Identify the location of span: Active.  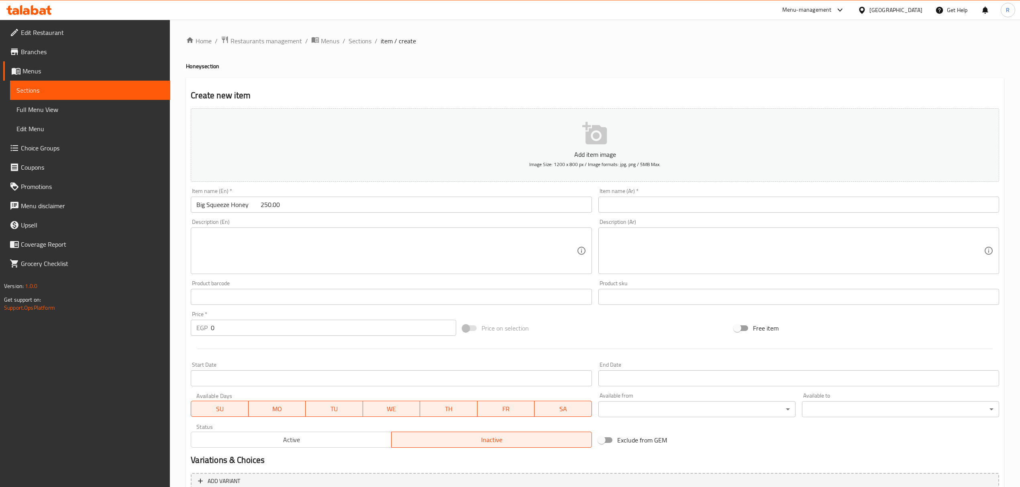
(291, 440).